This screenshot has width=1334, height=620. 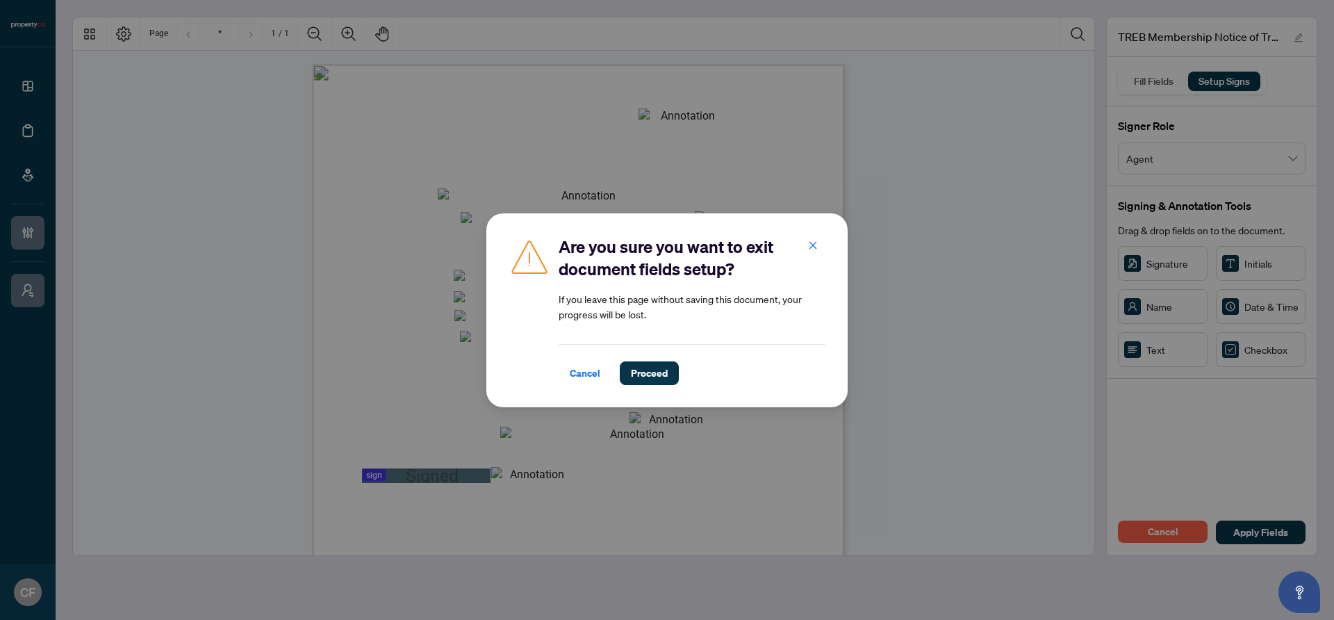 What do you see at coordinates (649, 373) in the screenshot?
I see `button: Proceed` at bounding box center [649, 373].